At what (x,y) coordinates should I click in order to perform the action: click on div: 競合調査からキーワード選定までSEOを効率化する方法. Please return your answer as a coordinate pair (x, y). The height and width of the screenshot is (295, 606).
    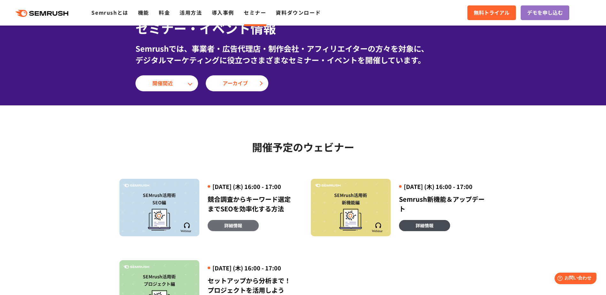
    Looking at the image, I should click on (252, 204).